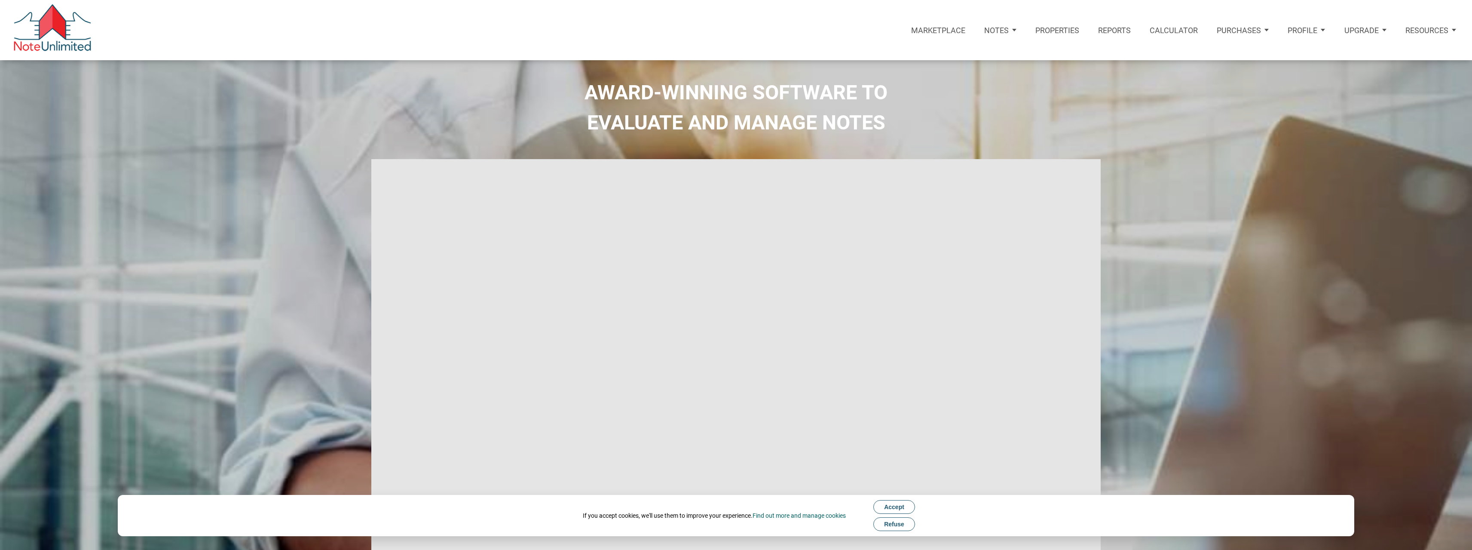  I want to click on span: Accept, so click(894, 507).